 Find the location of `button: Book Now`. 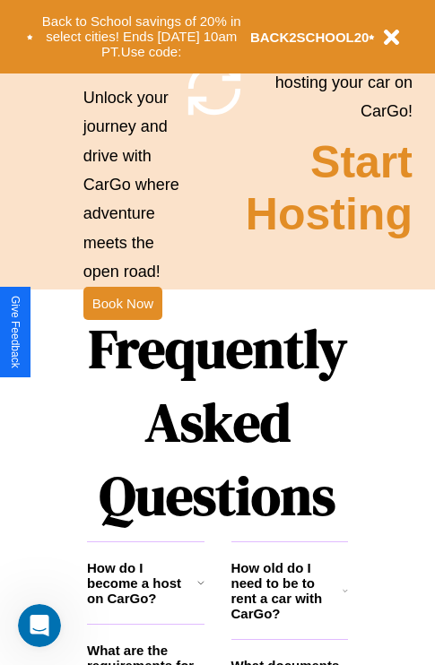

button: Book Now is located at coordinates (123, 303).